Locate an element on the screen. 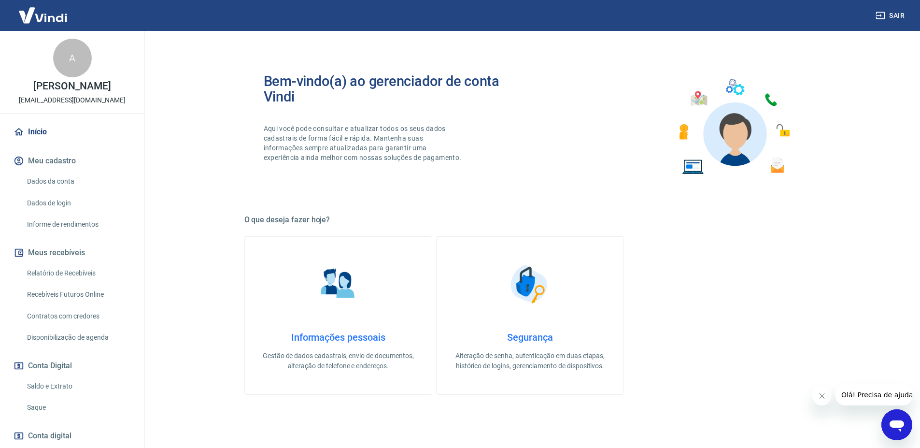  button: Meus recebíveis is located at coordinates (72, 252).